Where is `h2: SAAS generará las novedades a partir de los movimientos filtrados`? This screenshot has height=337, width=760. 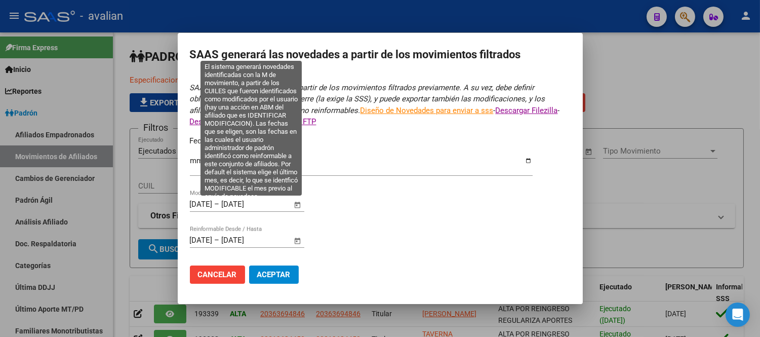
h2: SAAS generará las novedades a partir de los movimientos filtrados is located at coordinates (380, 55).